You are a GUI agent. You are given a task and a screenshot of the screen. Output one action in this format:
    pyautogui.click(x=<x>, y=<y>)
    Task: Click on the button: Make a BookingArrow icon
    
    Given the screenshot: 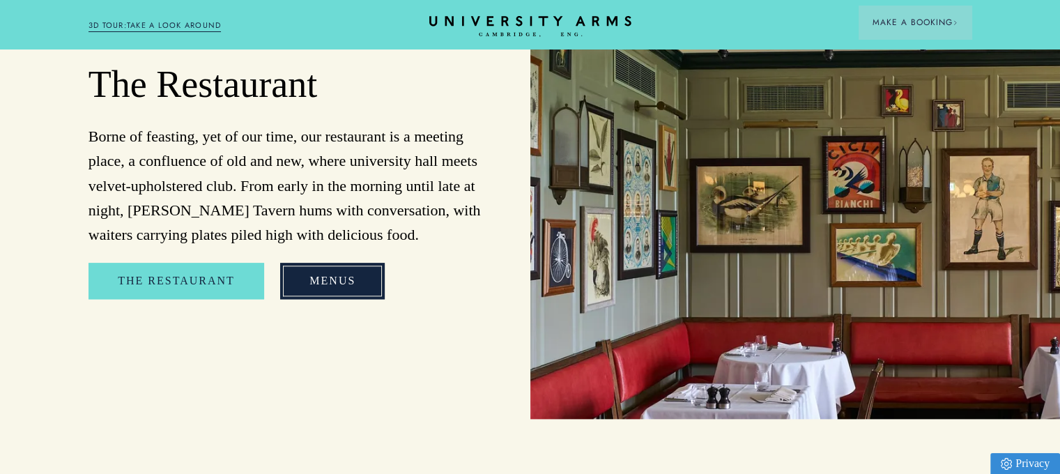 What is the action you would take?
    pyautogui.click(x=915, y=22)
    